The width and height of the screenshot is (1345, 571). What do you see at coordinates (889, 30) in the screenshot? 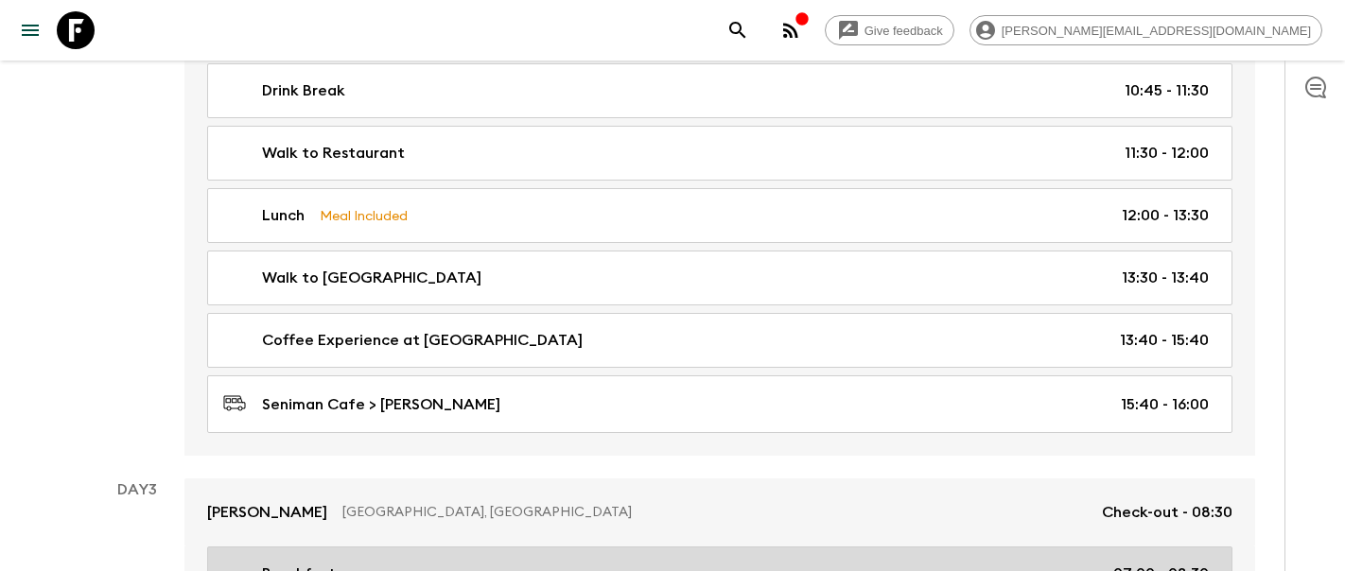
I see `a: Give feedback` at bounding box center [889, 30].